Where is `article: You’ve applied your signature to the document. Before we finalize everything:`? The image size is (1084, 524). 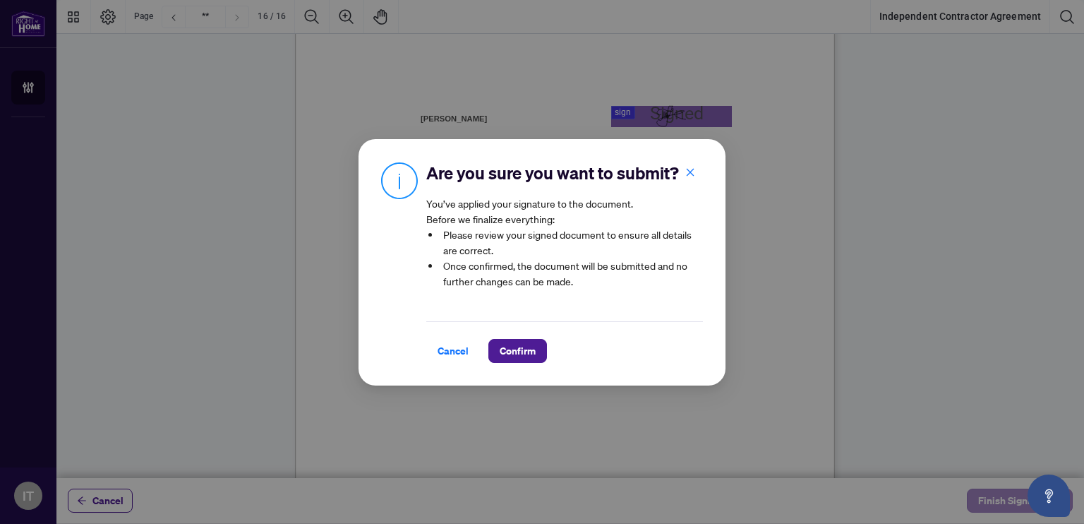 article: You’ve applied your signature to the document. Before we finalize everything: is located at coordinates (565, 247).